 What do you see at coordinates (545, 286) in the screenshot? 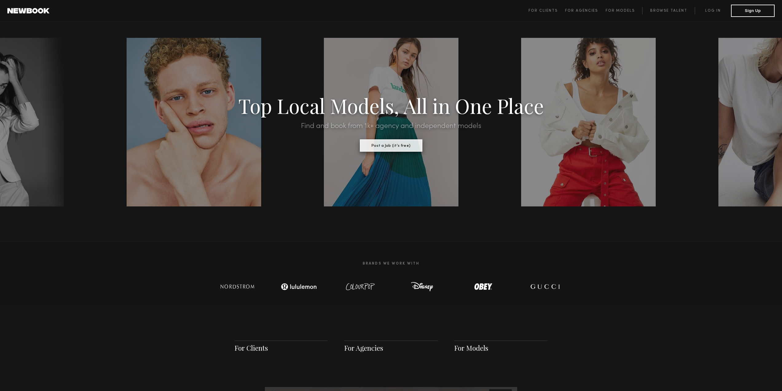
I see `img: logo-gucci.svg` at bounding box center [545, 286].